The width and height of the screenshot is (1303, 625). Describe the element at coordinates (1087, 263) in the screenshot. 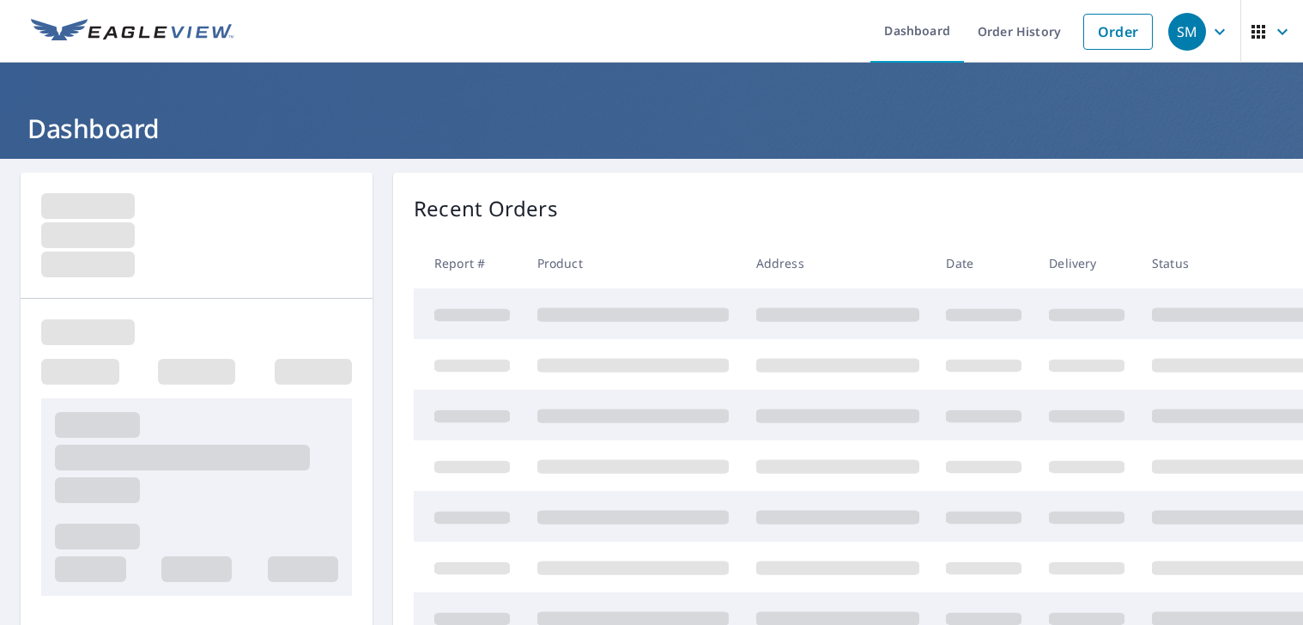

I see `th: Delivery` at that location.